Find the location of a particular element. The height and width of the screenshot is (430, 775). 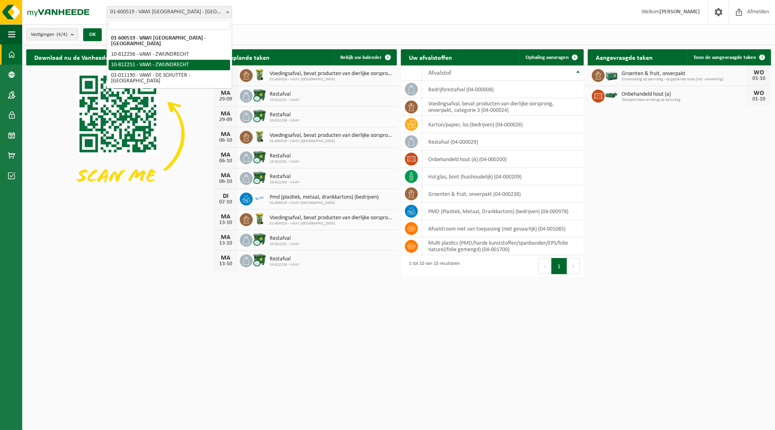

td: groenten & fruit, onverpakt (04-000238) is located at coordinates (503, 194).